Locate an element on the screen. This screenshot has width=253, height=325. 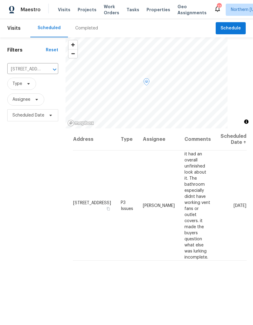
span: Properties is located at coordinates (159, 10).